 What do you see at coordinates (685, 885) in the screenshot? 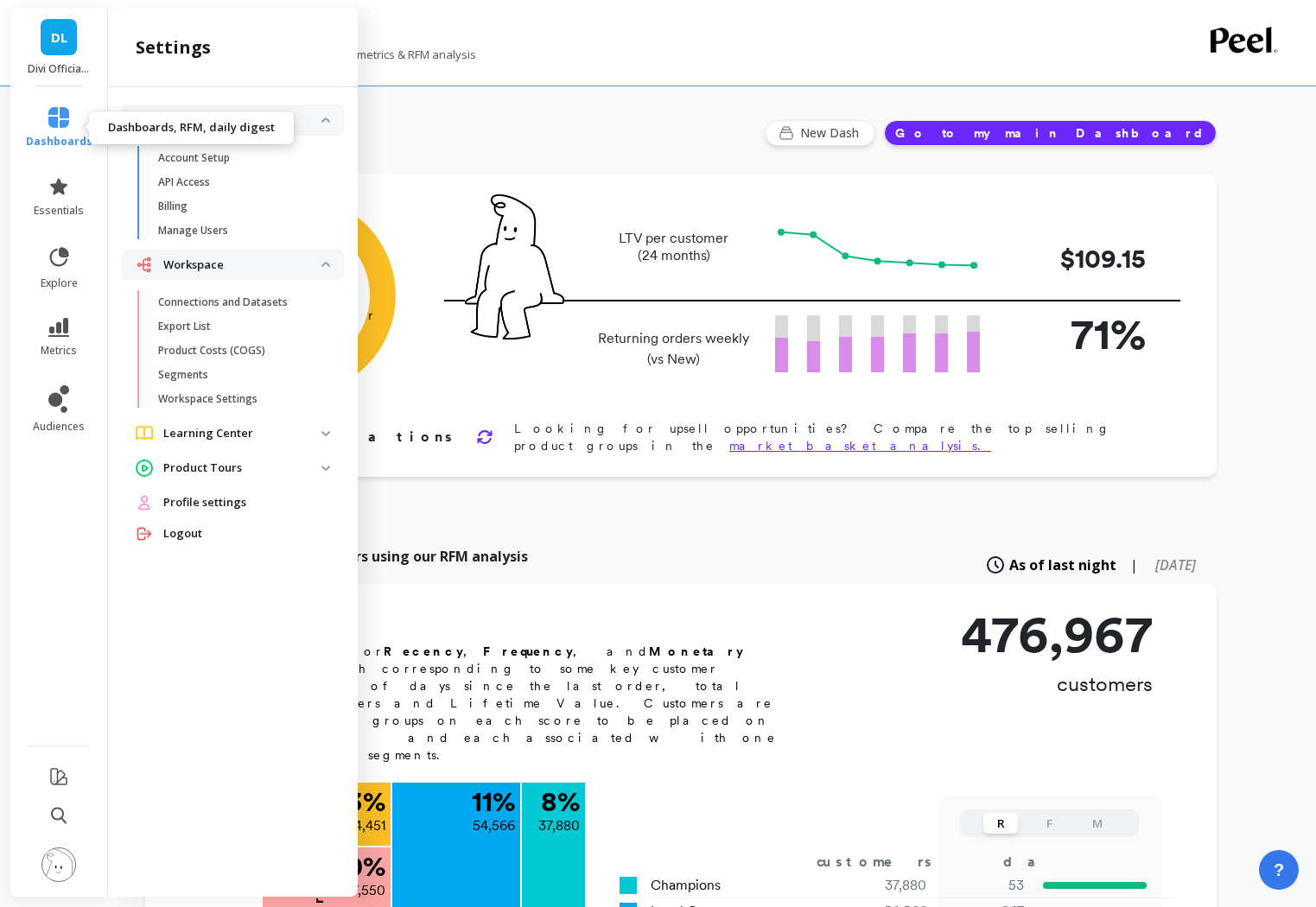
I see `span: Champions` at bounding box center [685, 885].